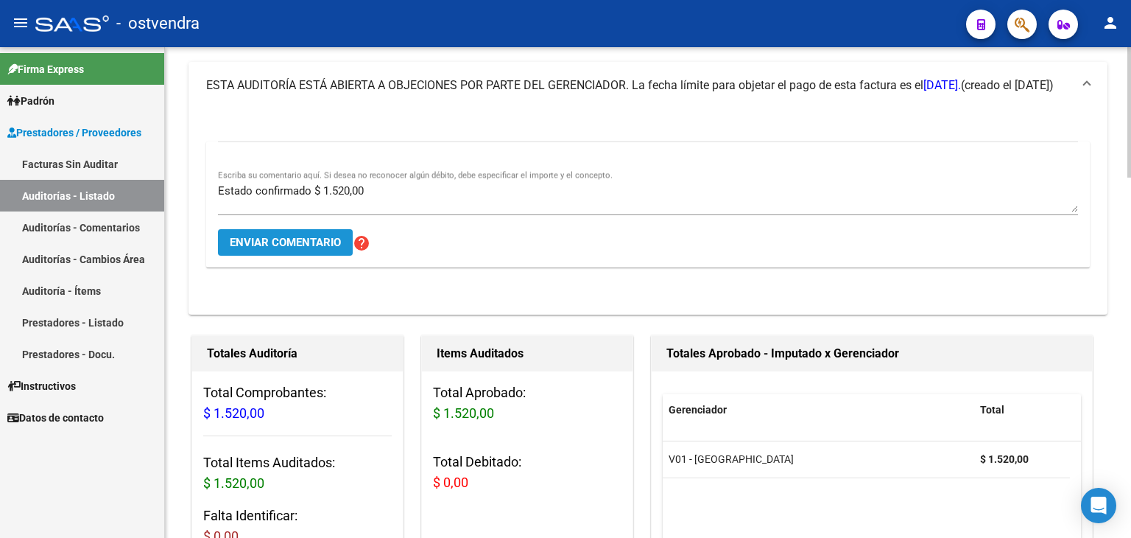 The width and height of the screenshot is (1131, 538). I want to click on div: Open Intercom Messenger, so click(1099, 505).